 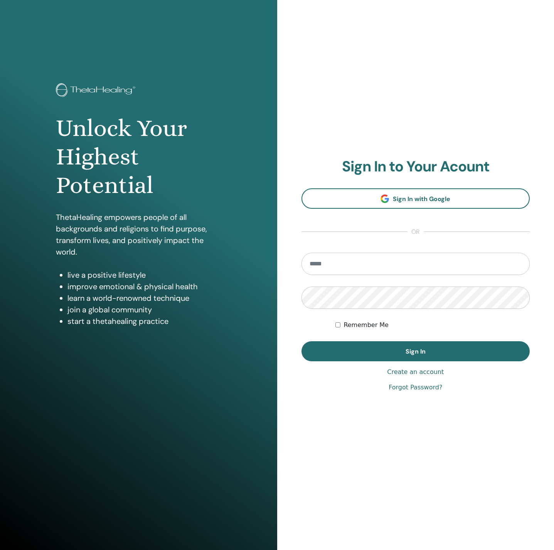 What do you see at coordinates (138, 235) in the screenshot?
I see `p: ThetaHealing empowers people of all backgrounds and religions to find purpose, transform lives, a...` at bounding box center [138, 235].